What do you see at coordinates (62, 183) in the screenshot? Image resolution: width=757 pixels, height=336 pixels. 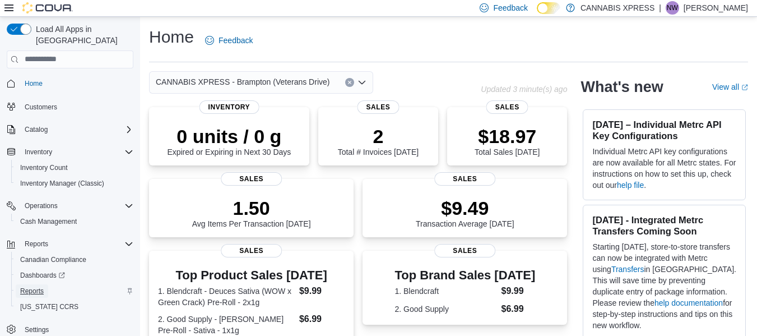 I see `a: Inventory Manager (Classic)` at bounding box center [62, 183].